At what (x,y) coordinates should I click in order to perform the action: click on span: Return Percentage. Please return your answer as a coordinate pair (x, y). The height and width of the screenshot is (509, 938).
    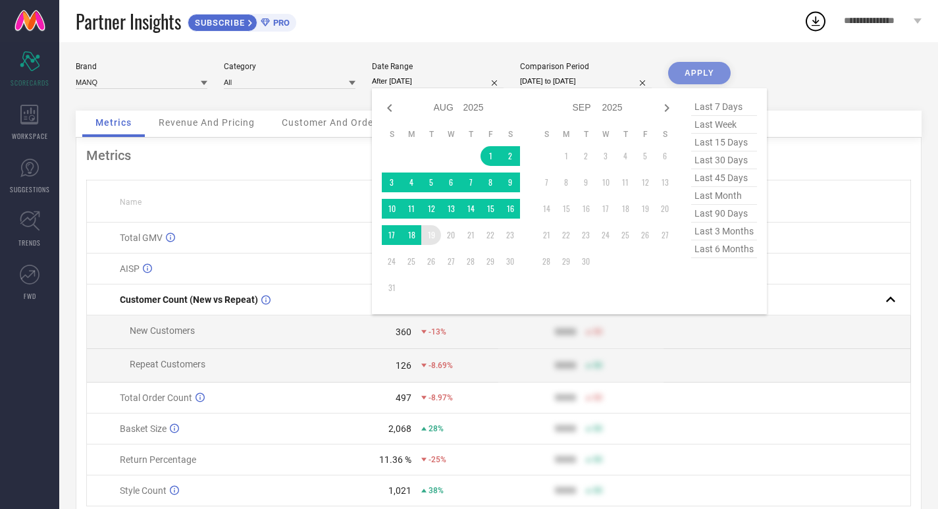
    Looking at the image, I should click on (158, 460).